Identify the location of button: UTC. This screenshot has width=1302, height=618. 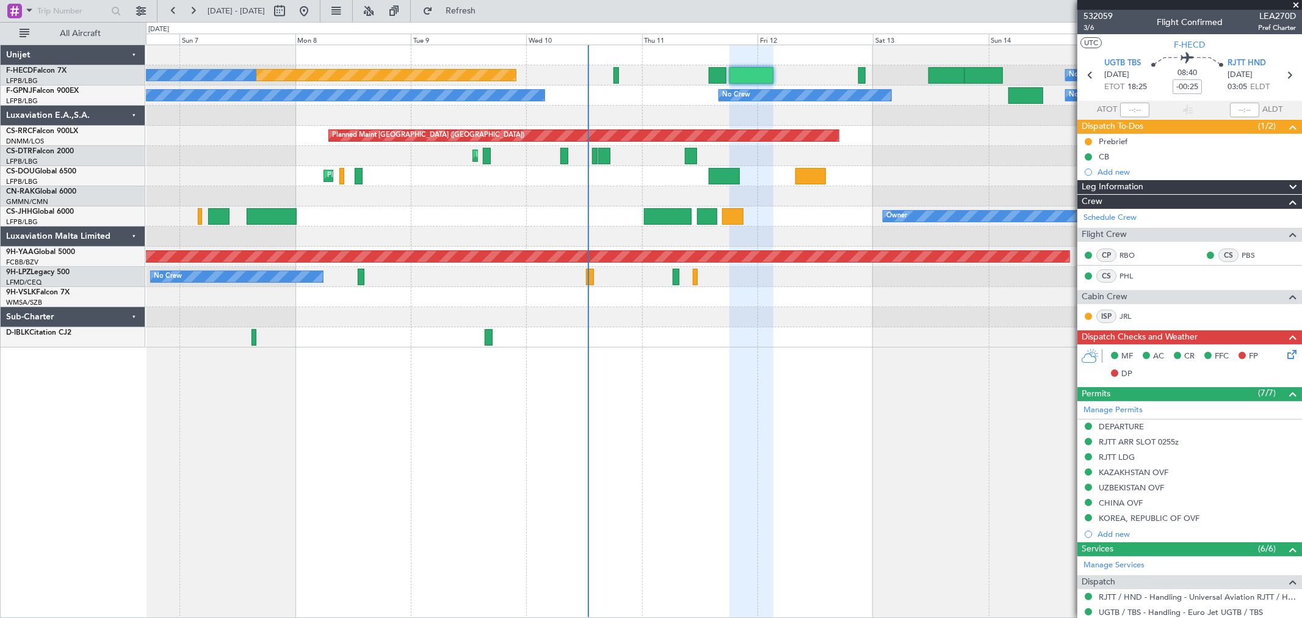
(1091, 43).